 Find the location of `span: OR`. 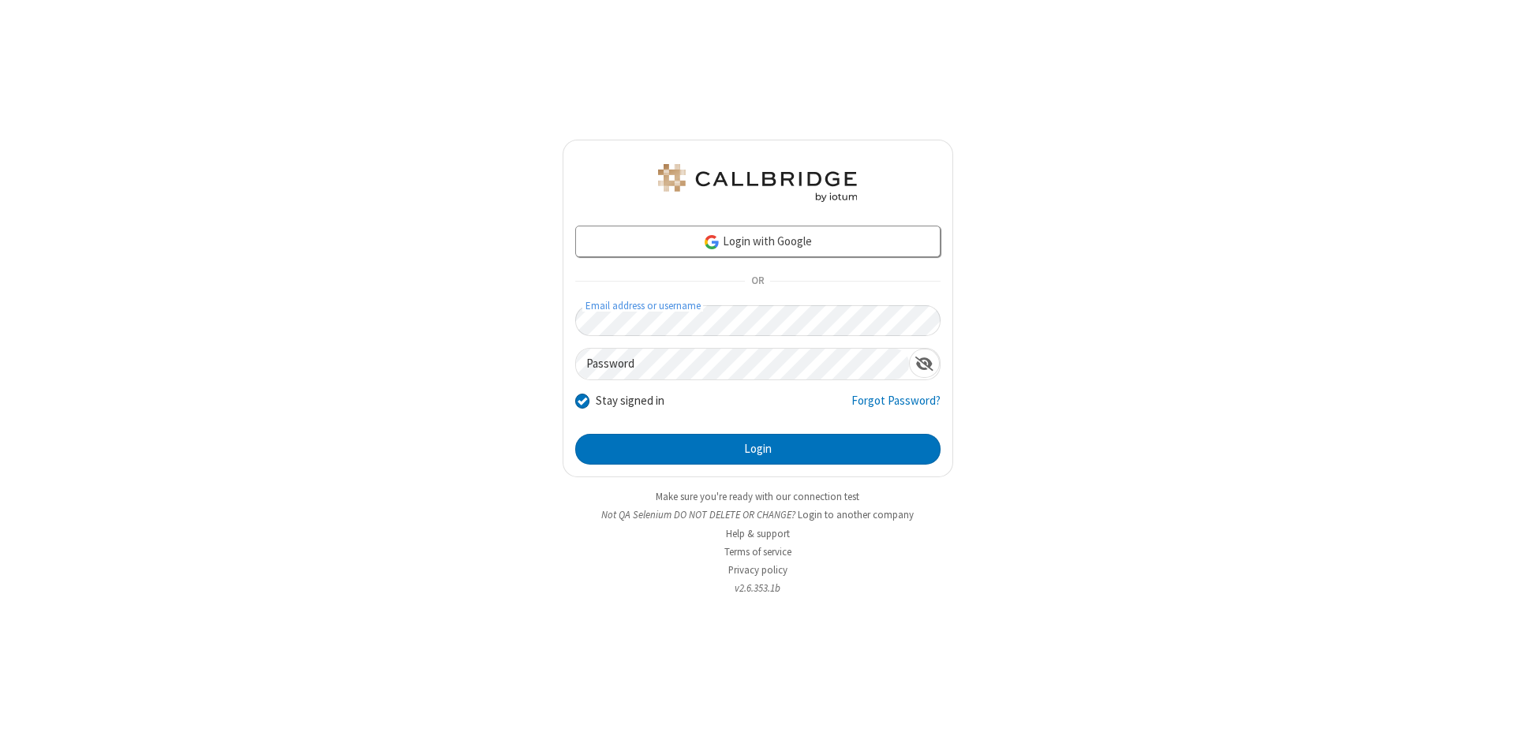

span: OR is located at coordinates (757, 282).